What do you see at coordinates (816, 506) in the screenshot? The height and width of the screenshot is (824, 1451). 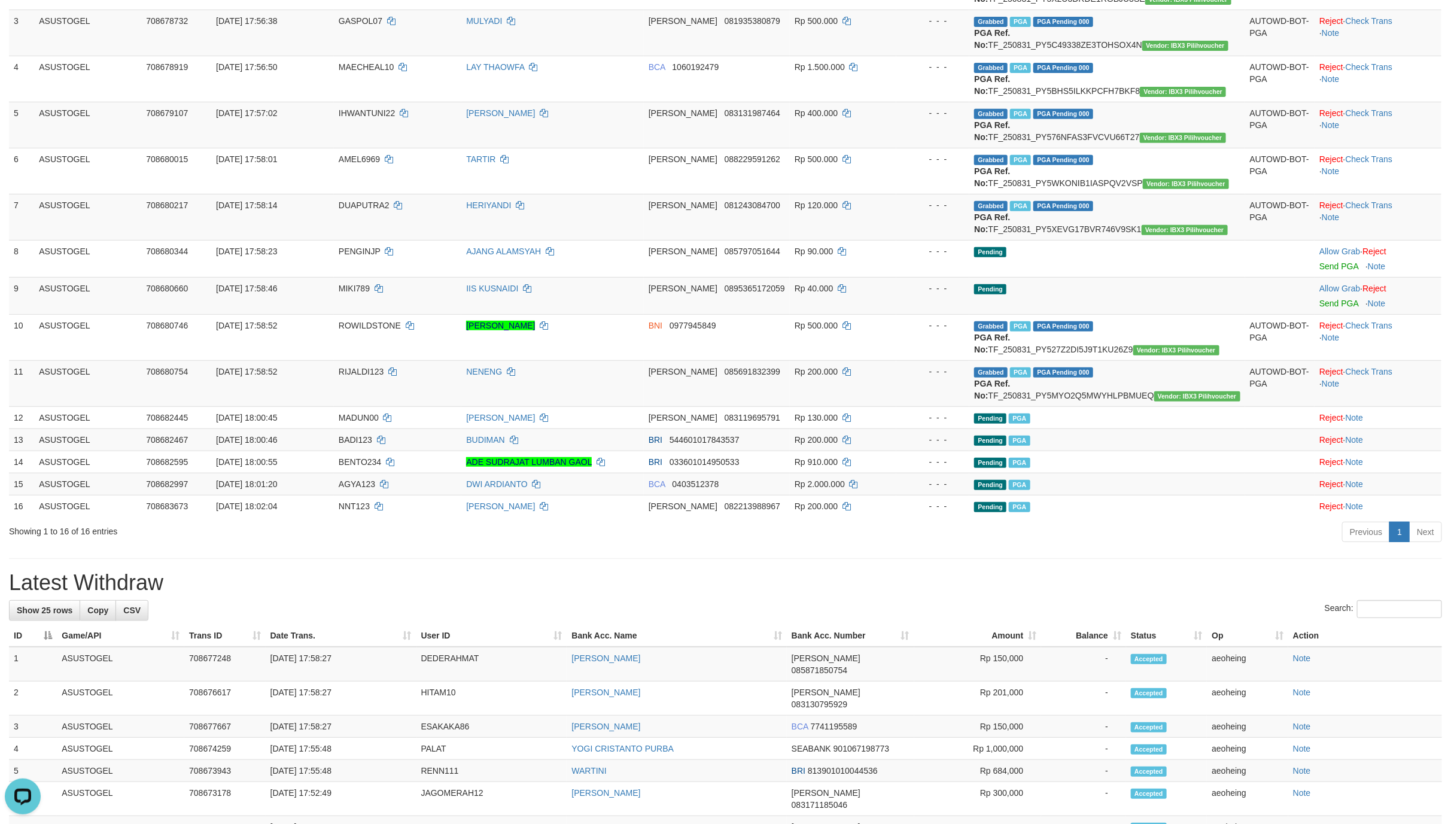 I see `span: Rp 200.000` at bounding box center [816, 506].